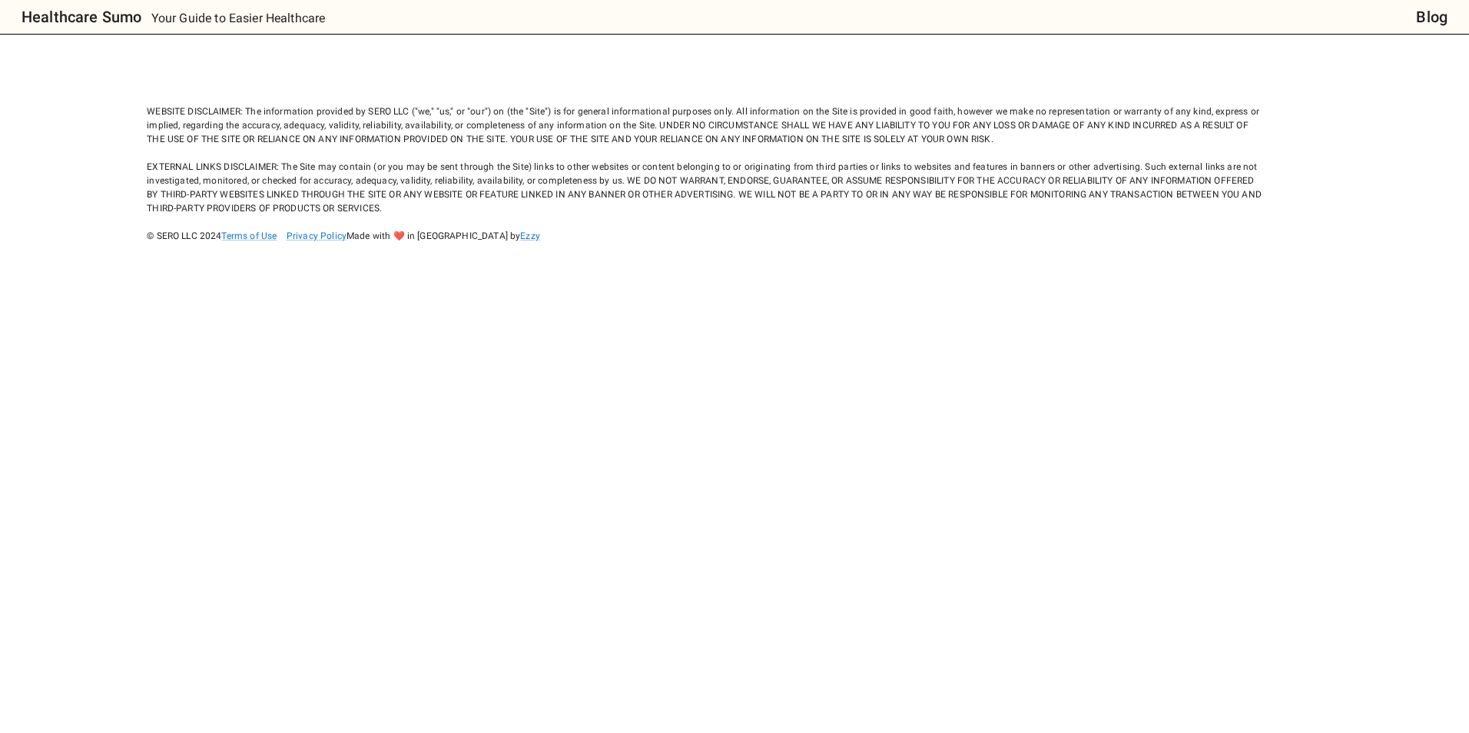 This screenshot has width=1469, height=733. What do you see at coordinates (75, 17) in the screenshot?
I see `a: Healthcare Sumo` at bounding box center [75, 17].